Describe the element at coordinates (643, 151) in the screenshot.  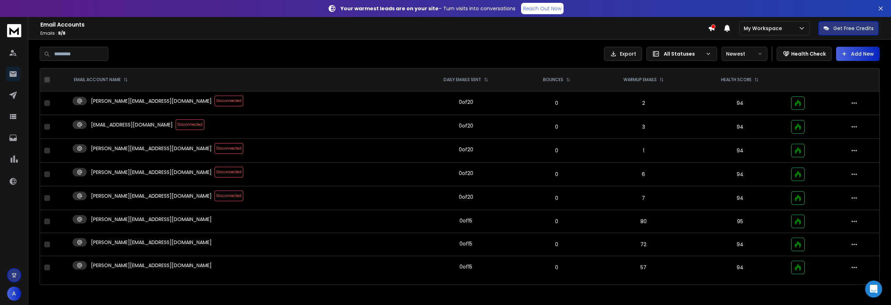
I see `td: 1` at that location.